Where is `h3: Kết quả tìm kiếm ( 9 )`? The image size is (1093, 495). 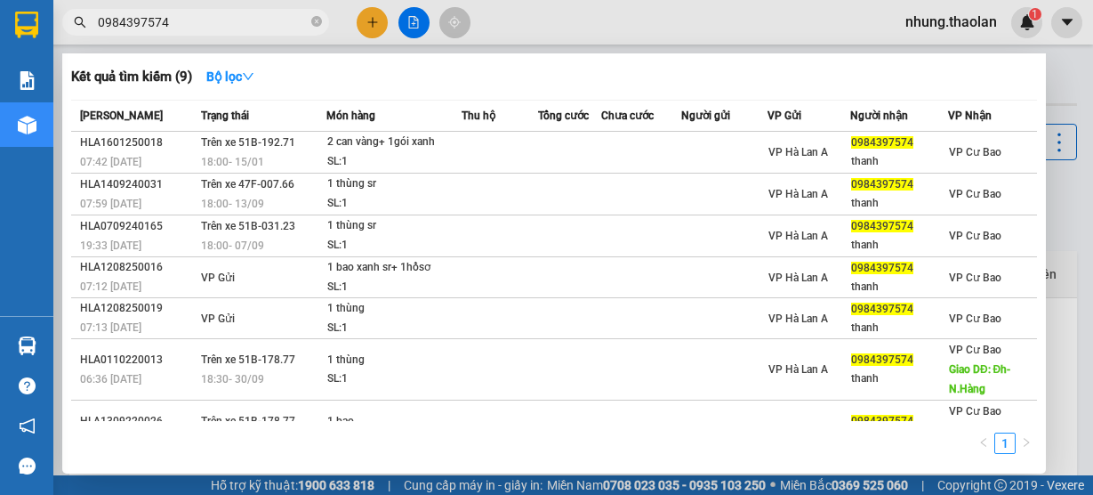
h3: Kết quả tìm kiếm ( 9 ) is located at coordinates (132, 76).